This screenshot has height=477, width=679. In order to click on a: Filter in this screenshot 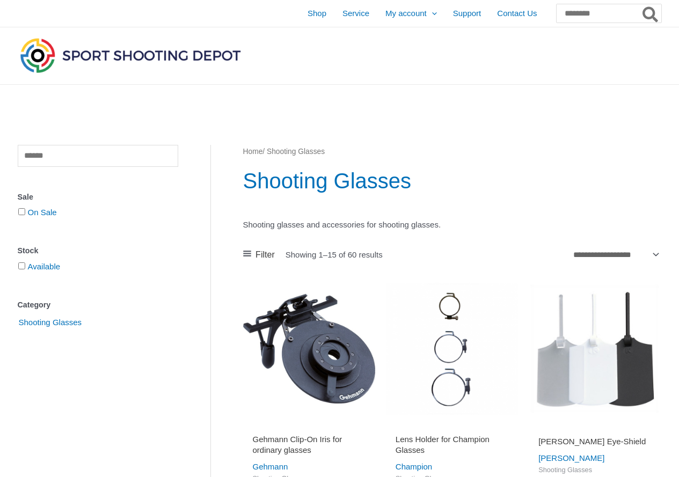, I will do `click(259, 255)`.